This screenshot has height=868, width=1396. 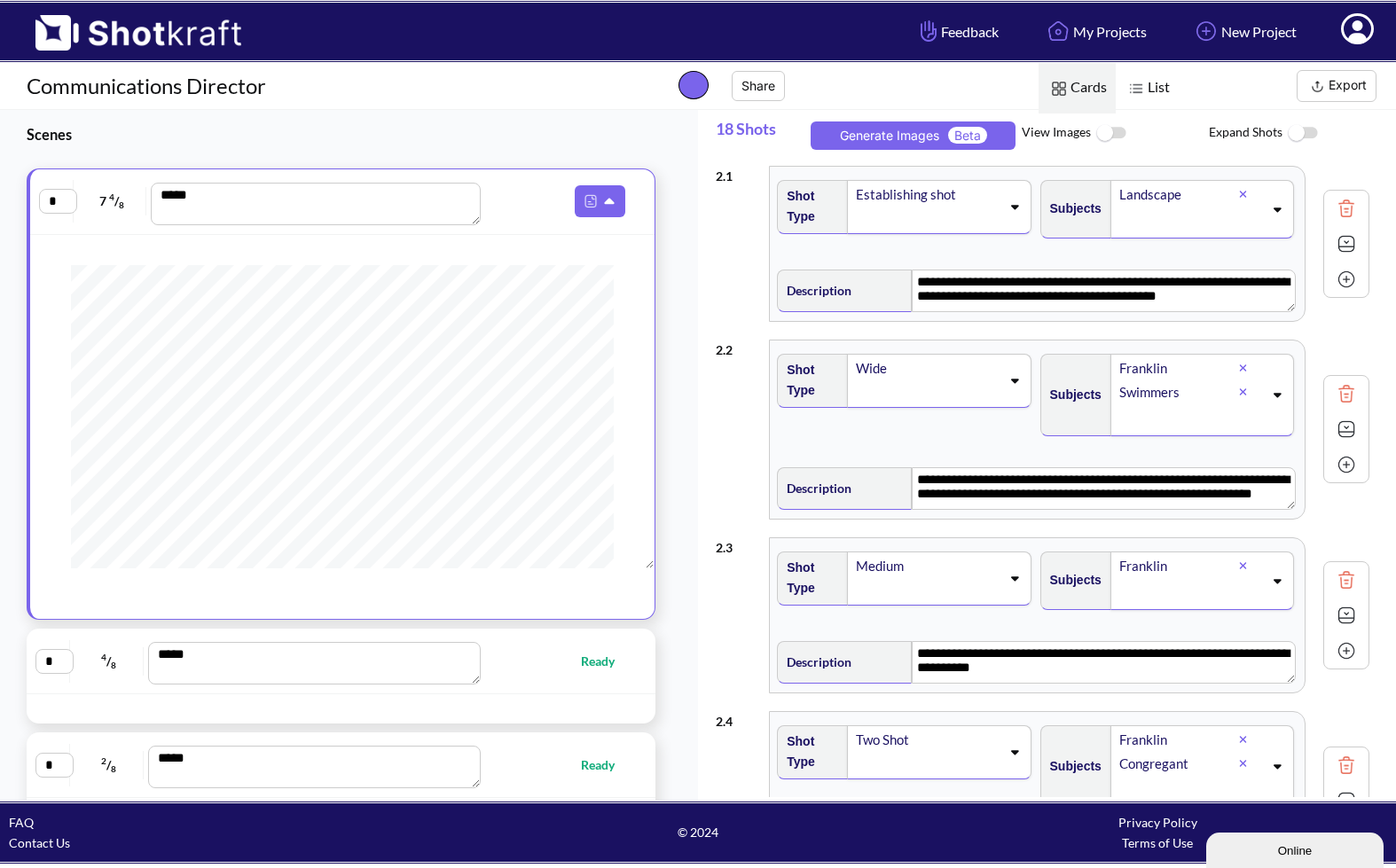 I want to click on span: 2, so click(x=104, y=761).